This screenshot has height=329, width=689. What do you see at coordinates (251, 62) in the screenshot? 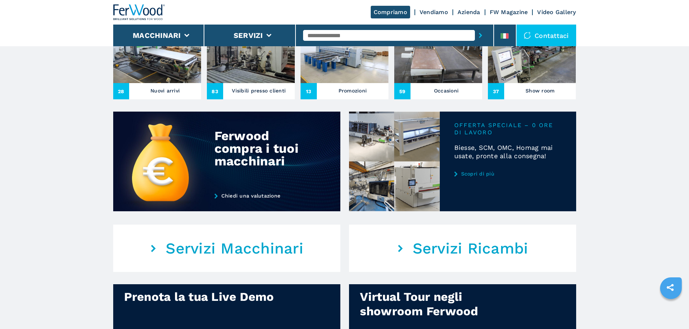
I see `a: Visibili presso clienti83Visibili presso clienti` at bounding box center [251, 62].